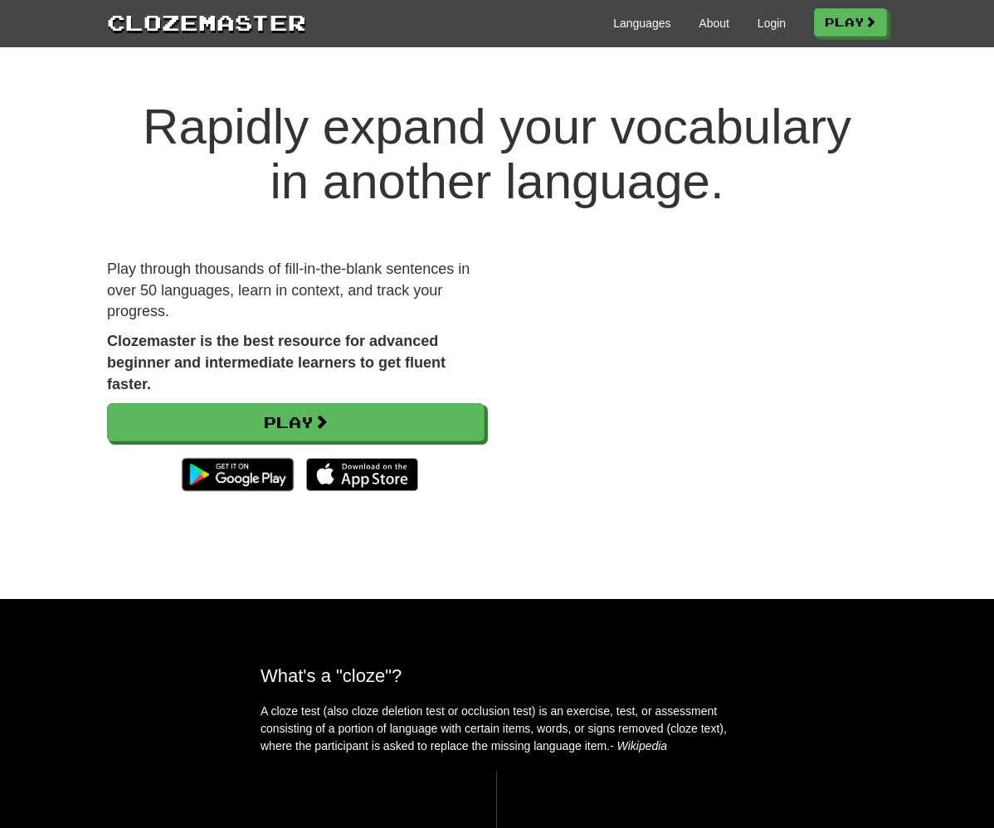 This screenshot has width=994, height=828. I want to click on a: Clozemaster, so click(207, 22).